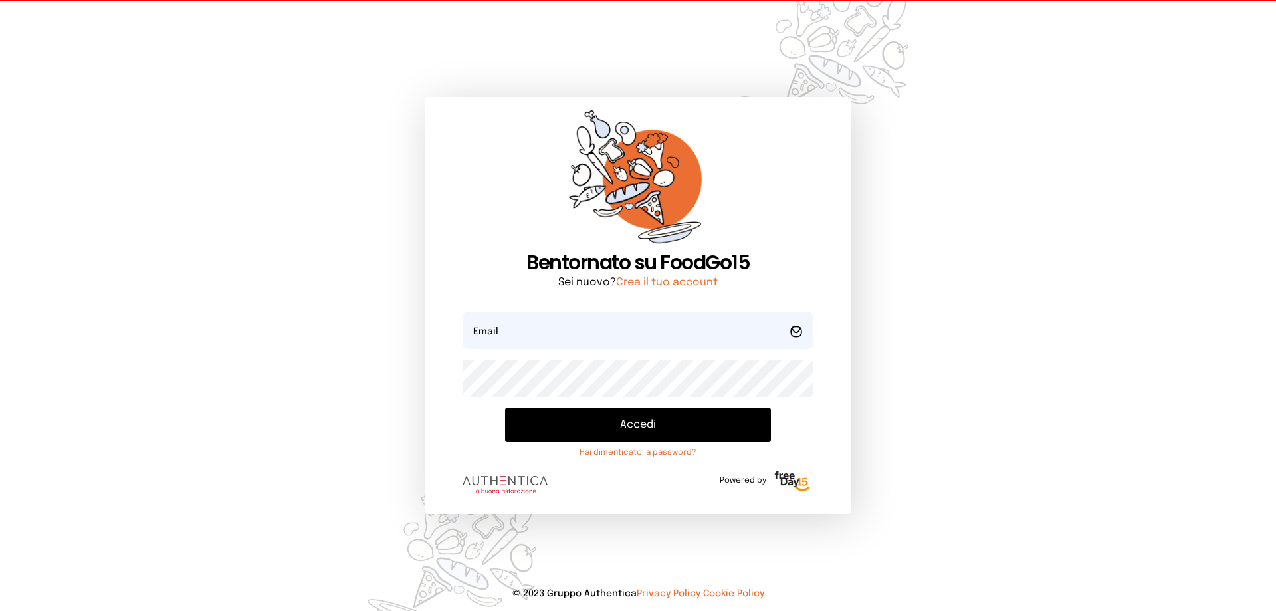 The image size is (1276, 611). I want to click on p: Sei nuovo?, so click(638, 283).